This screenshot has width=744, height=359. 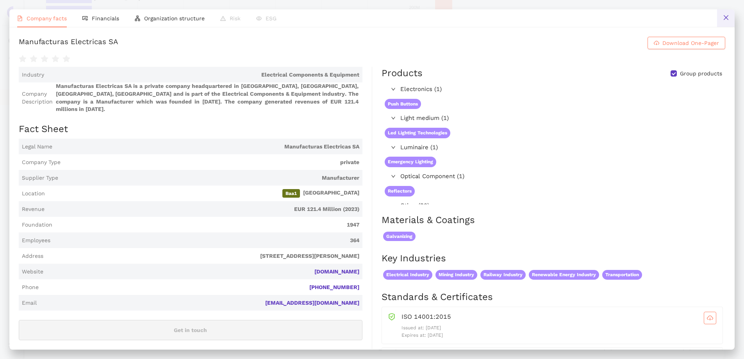 What do you see at coordinates (561, 89) in the screenshot?
I see `span: Electronics (1)` at bounding box center [561, 89].